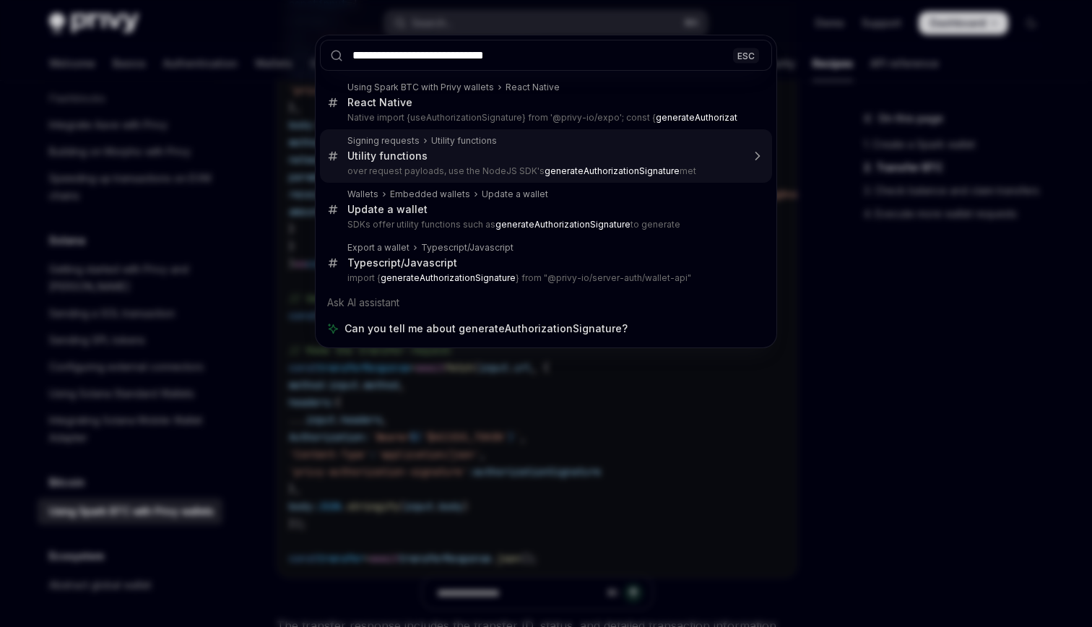  What do you see at coordinates (486, 329) in the screenshot?
I see `span: Can you tell me about generateAuthorizationSignature?` at bounding box center [486, 329].